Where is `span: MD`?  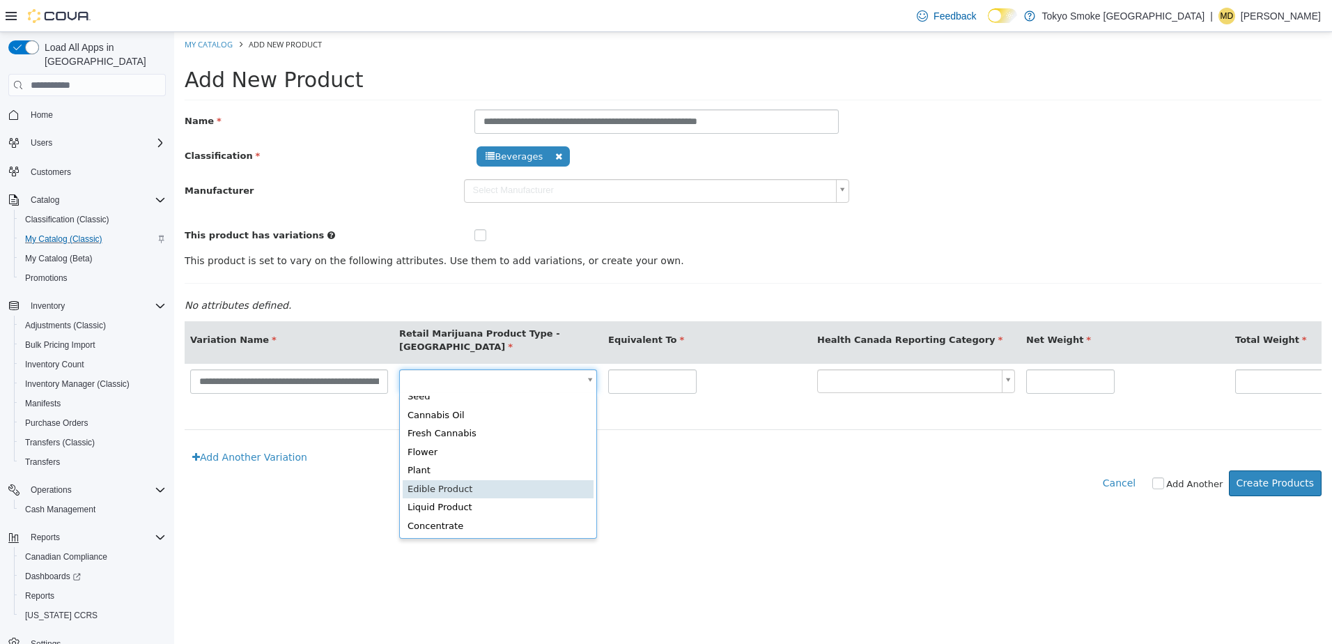
span: MD is located at coordinates (1227, 16).